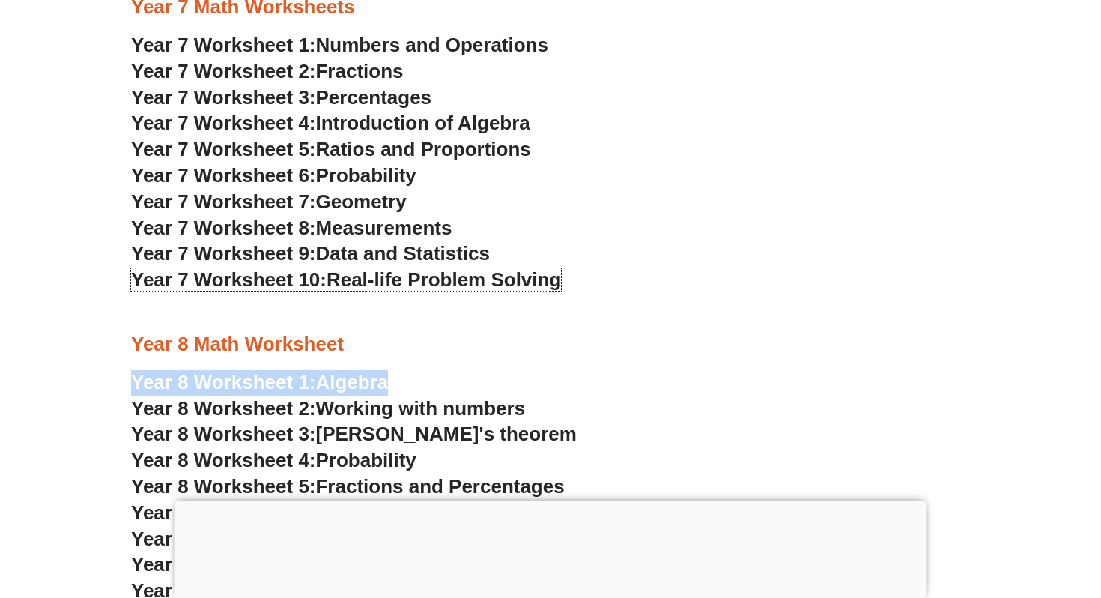 The image size is (1101, 598). What do you see at coordinates (384, 228) in the screenshot?
I see `span: Measurements` at bounding box center [384, 228].